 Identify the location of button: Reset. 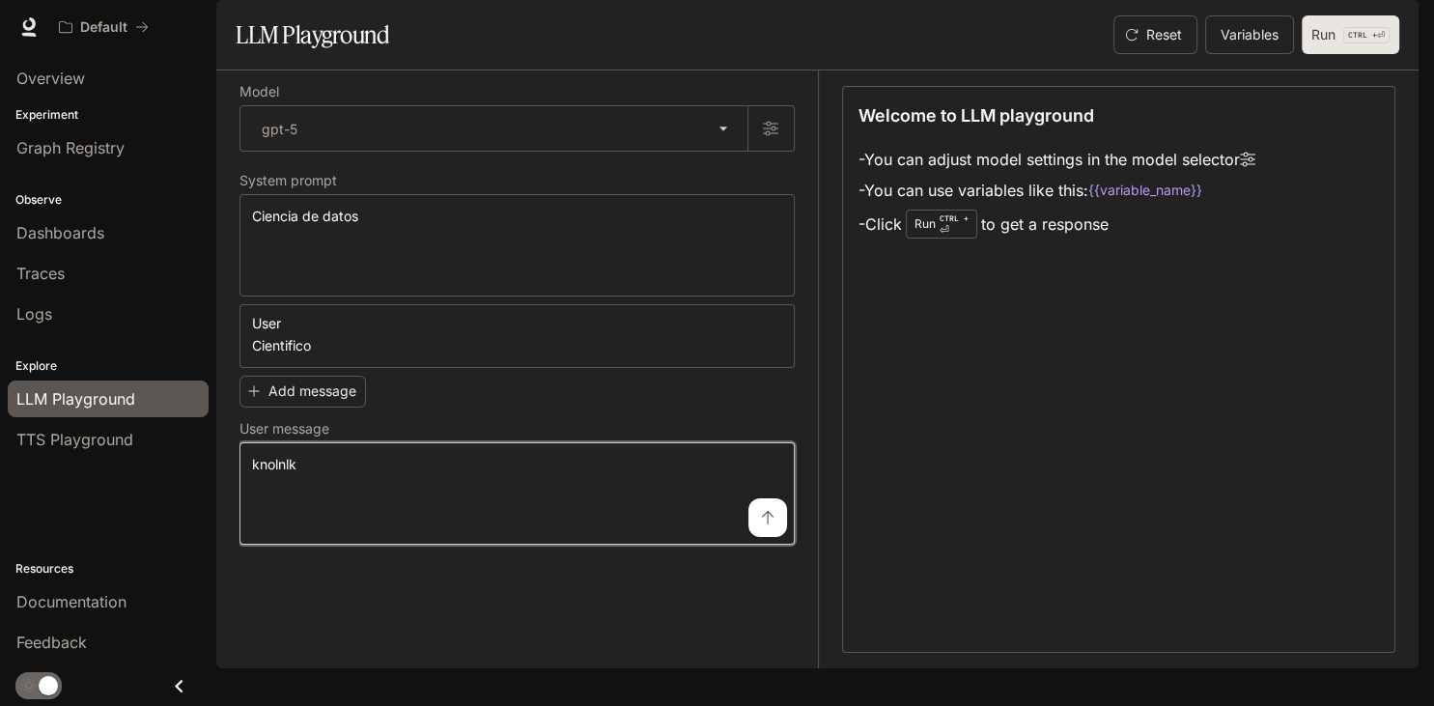
(1155, 35).